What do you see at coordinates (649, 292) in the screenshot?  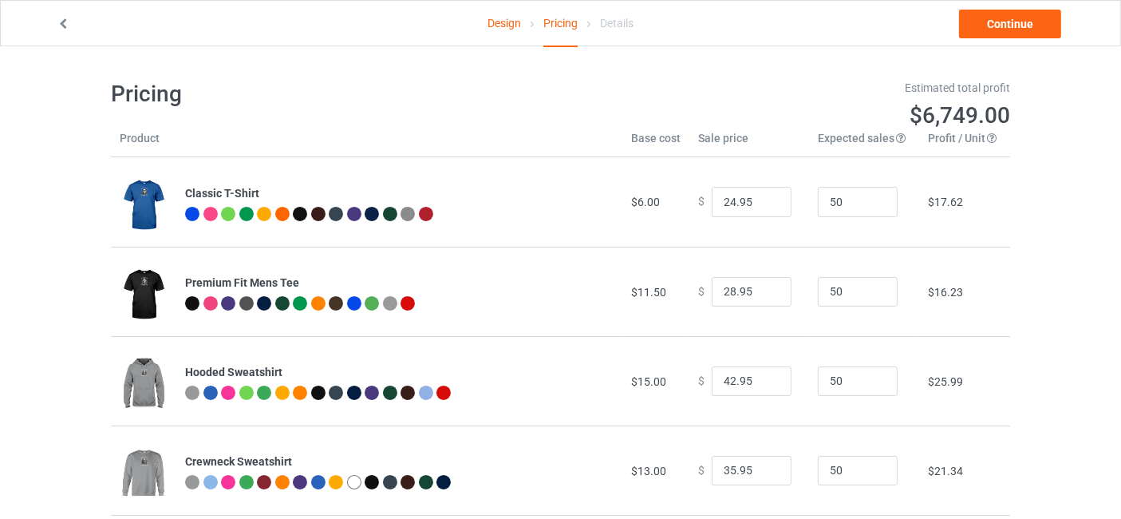 I see `span: $11.50` at bounding box center [649, 292].